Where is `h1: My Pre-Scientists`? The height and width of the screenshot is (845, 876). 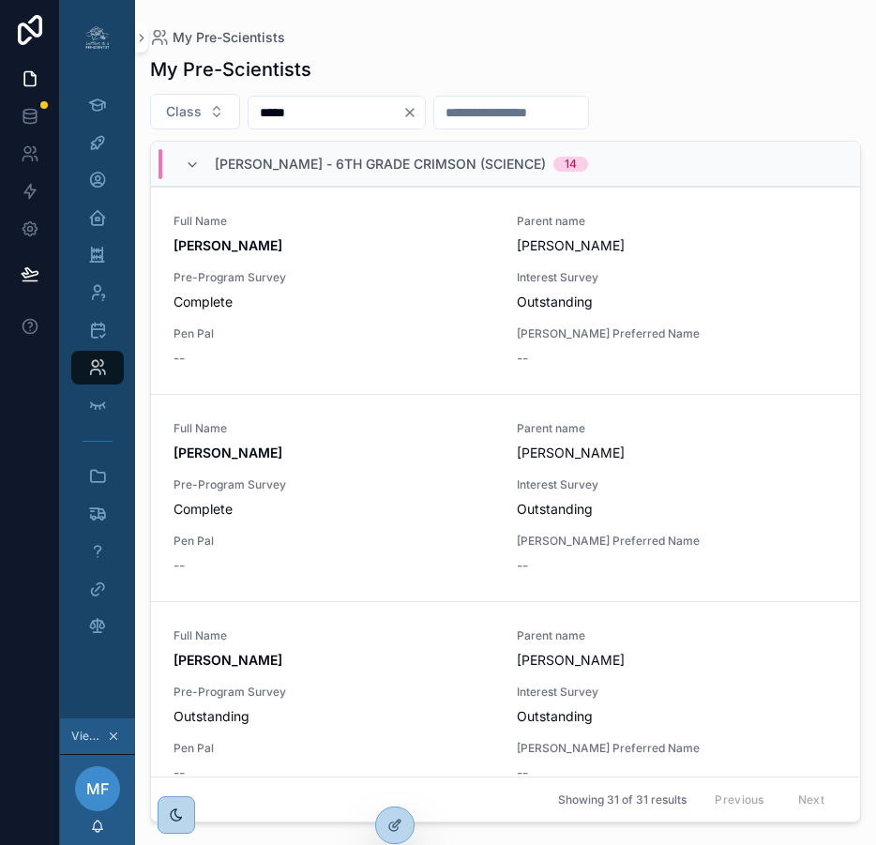
h1: My Pre-Scientists is located at coordinates (231, 69).